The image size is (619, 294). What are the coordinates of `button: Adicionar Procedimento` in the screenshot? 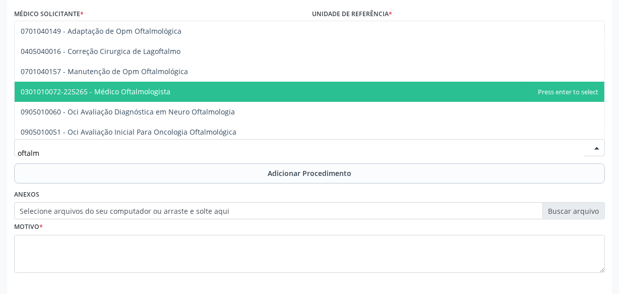 It's located at (309, 173).